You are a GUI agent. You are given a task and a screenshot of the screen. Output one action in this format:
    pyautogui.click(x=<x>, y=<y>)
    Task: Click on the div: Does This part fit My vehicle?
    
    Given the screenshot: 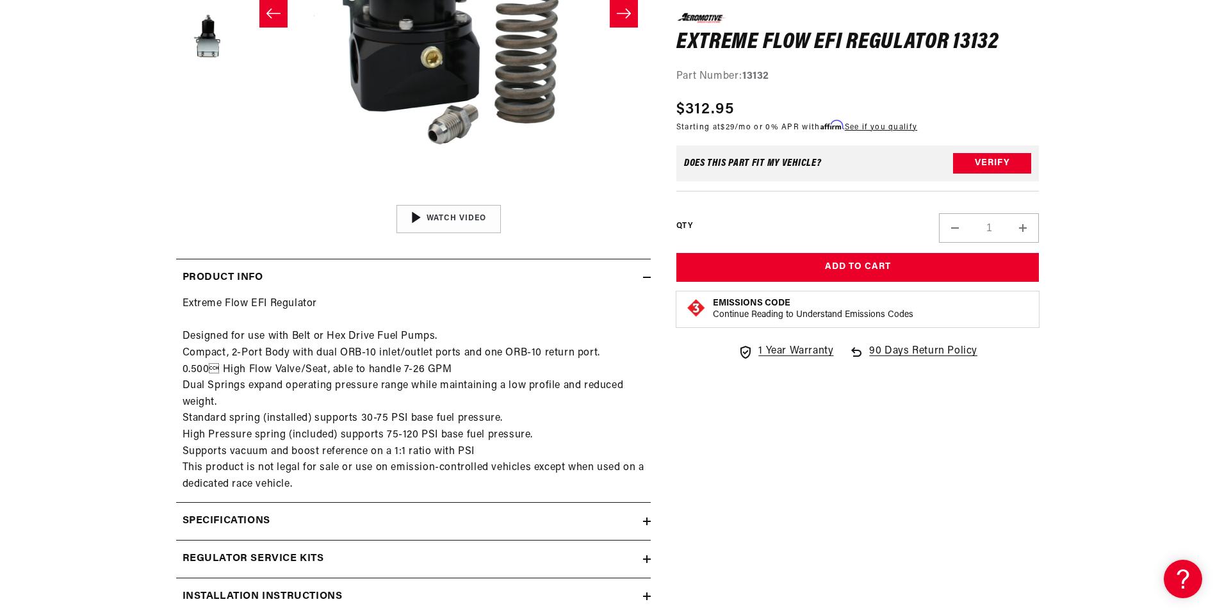 What is the action you would take?
    pyautogui.click(x=753, y=163)
    